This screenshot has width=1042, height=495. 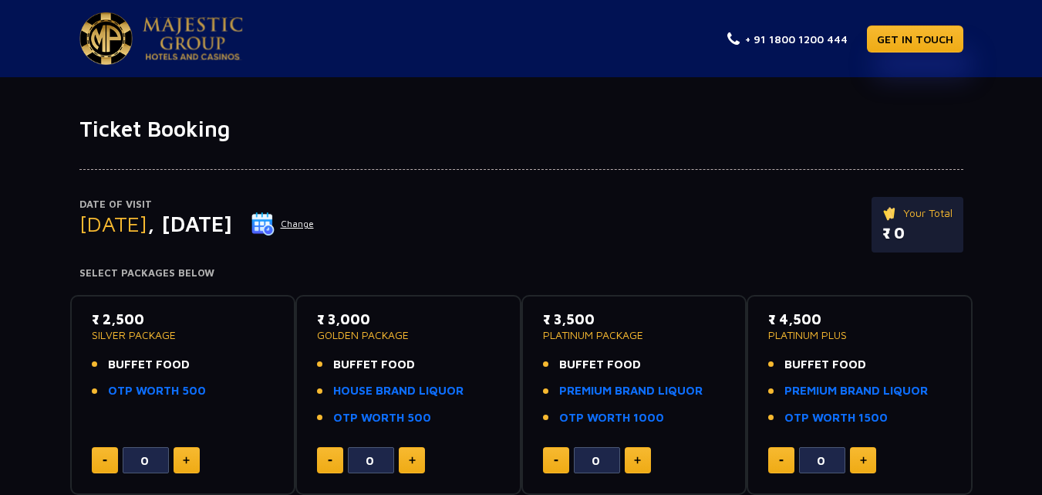 What do you see at coordinates (408, 319) in the screenshot?
I see `p: ₹ 3,000` at bounding box center [408, 319].